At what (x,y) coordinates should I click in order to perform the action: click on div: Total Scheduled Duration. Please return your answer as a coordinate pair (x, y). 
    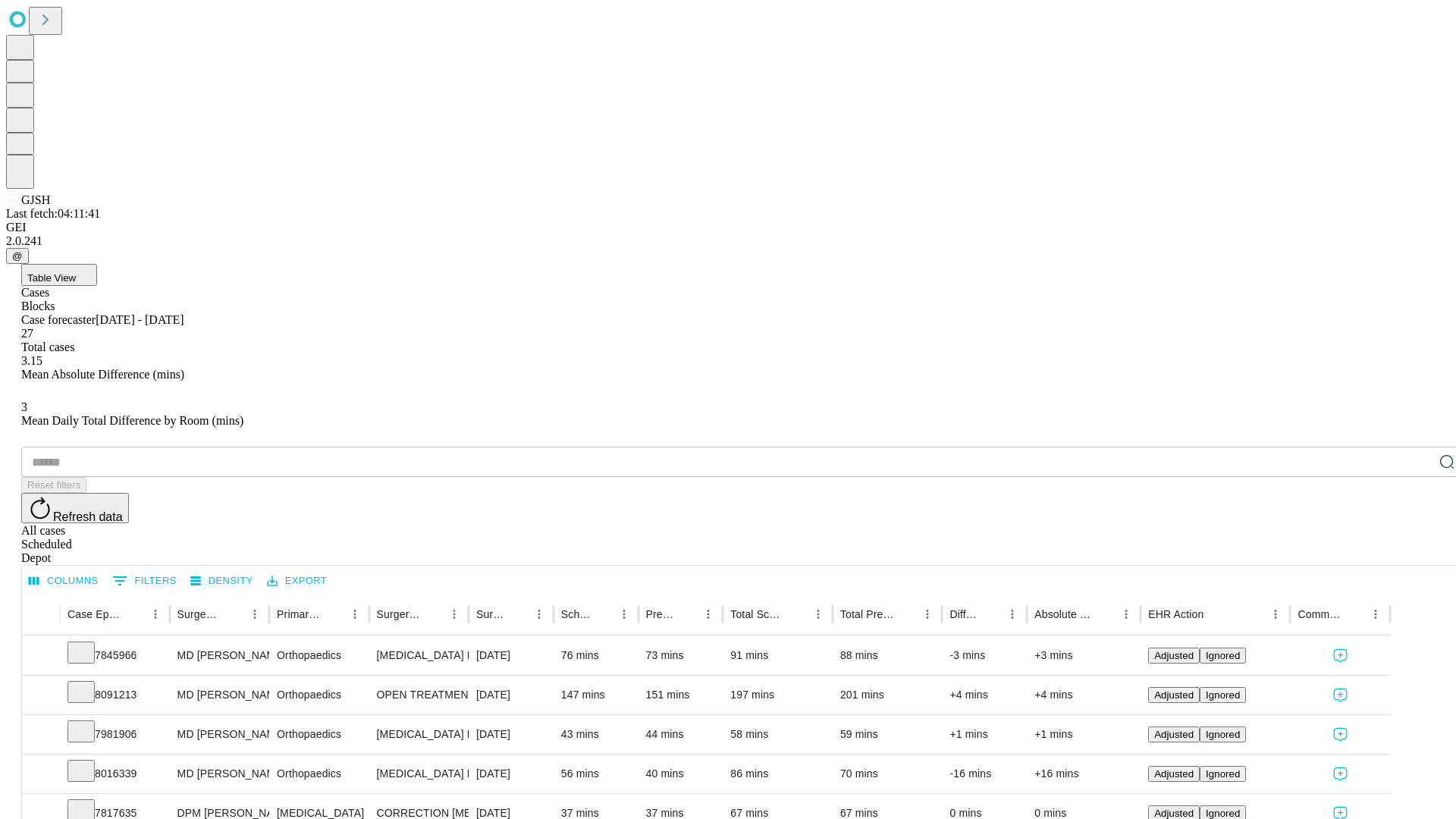
    Looking at the image, I should click on (758, 614).